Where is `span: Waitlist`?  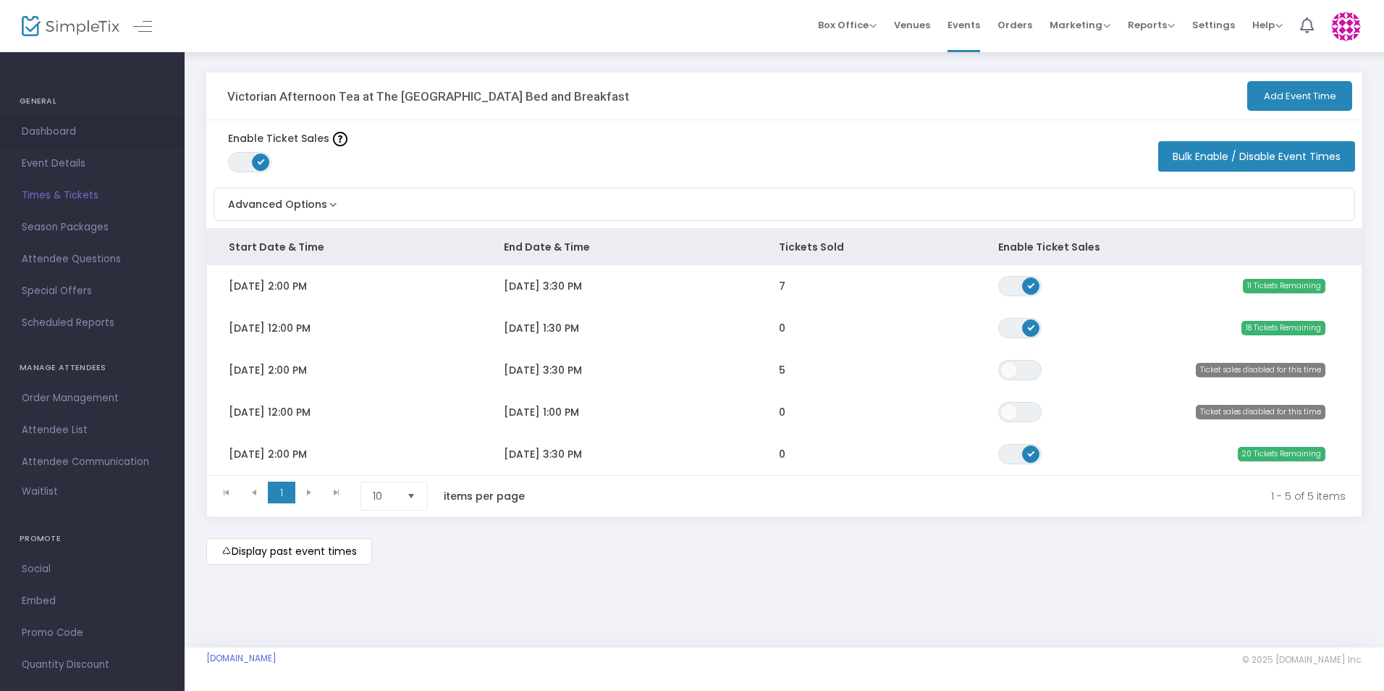
span: Waitlist is located at coordinates (40, 492).